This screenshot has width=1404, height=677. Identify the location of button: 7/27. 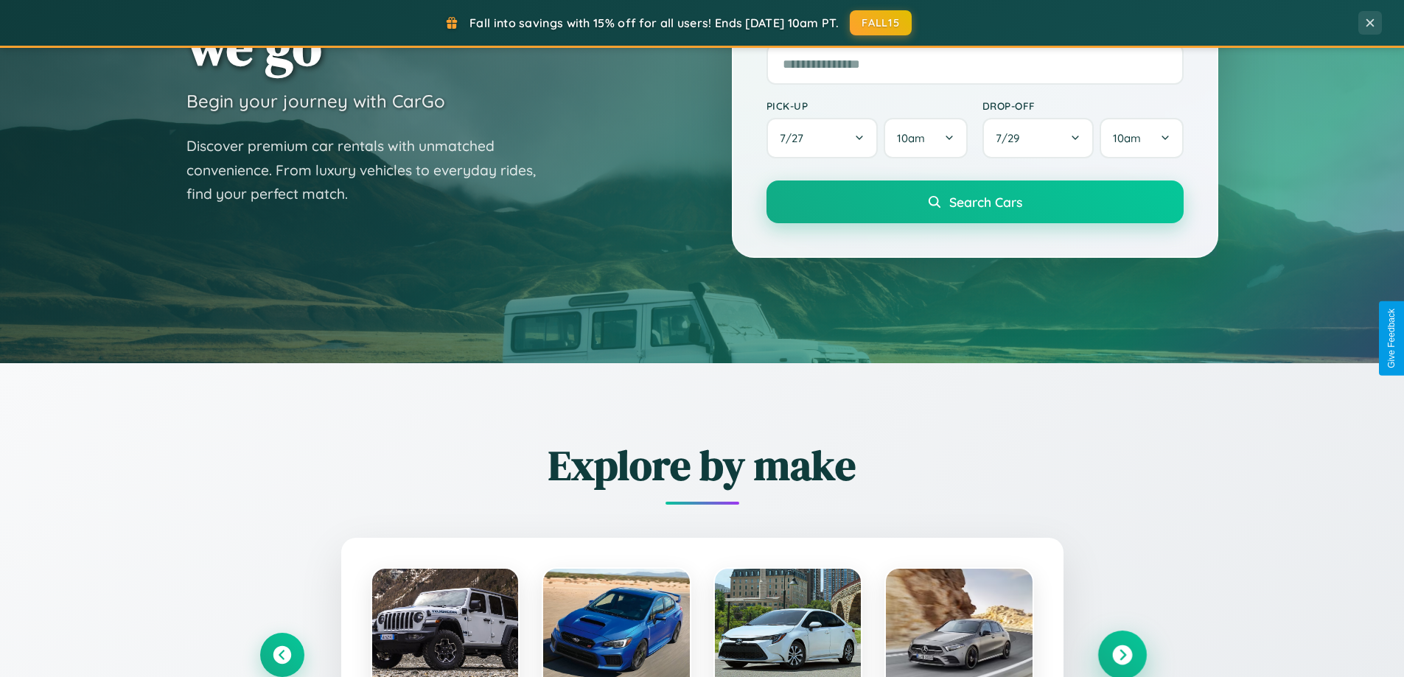
(822, 138).